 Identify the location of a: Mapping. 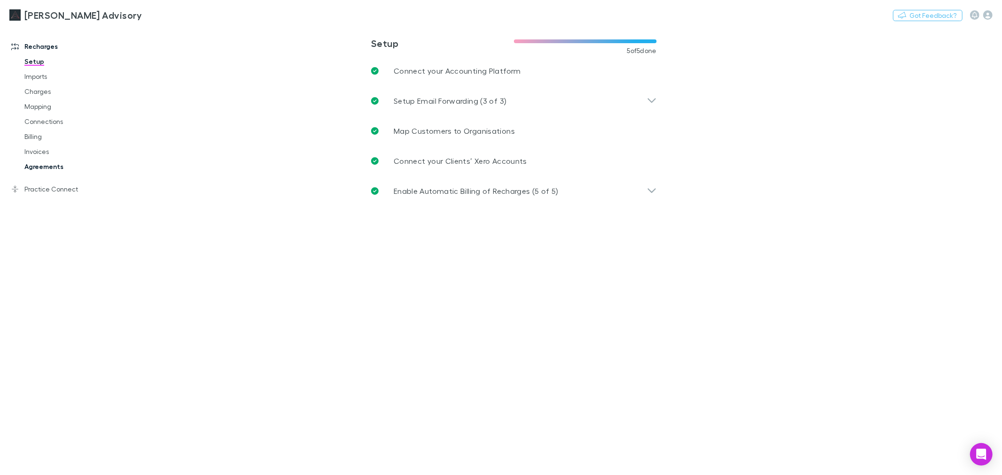
(72, 107).